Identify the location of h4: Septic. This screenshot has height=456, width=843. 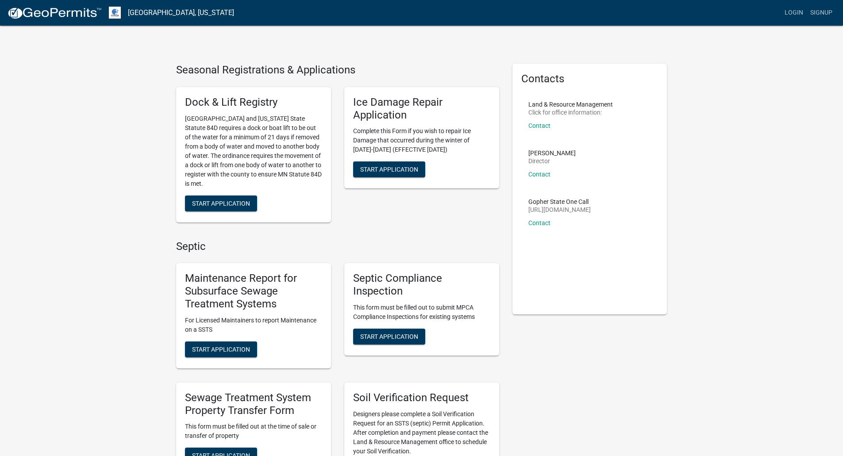
(338, 246).